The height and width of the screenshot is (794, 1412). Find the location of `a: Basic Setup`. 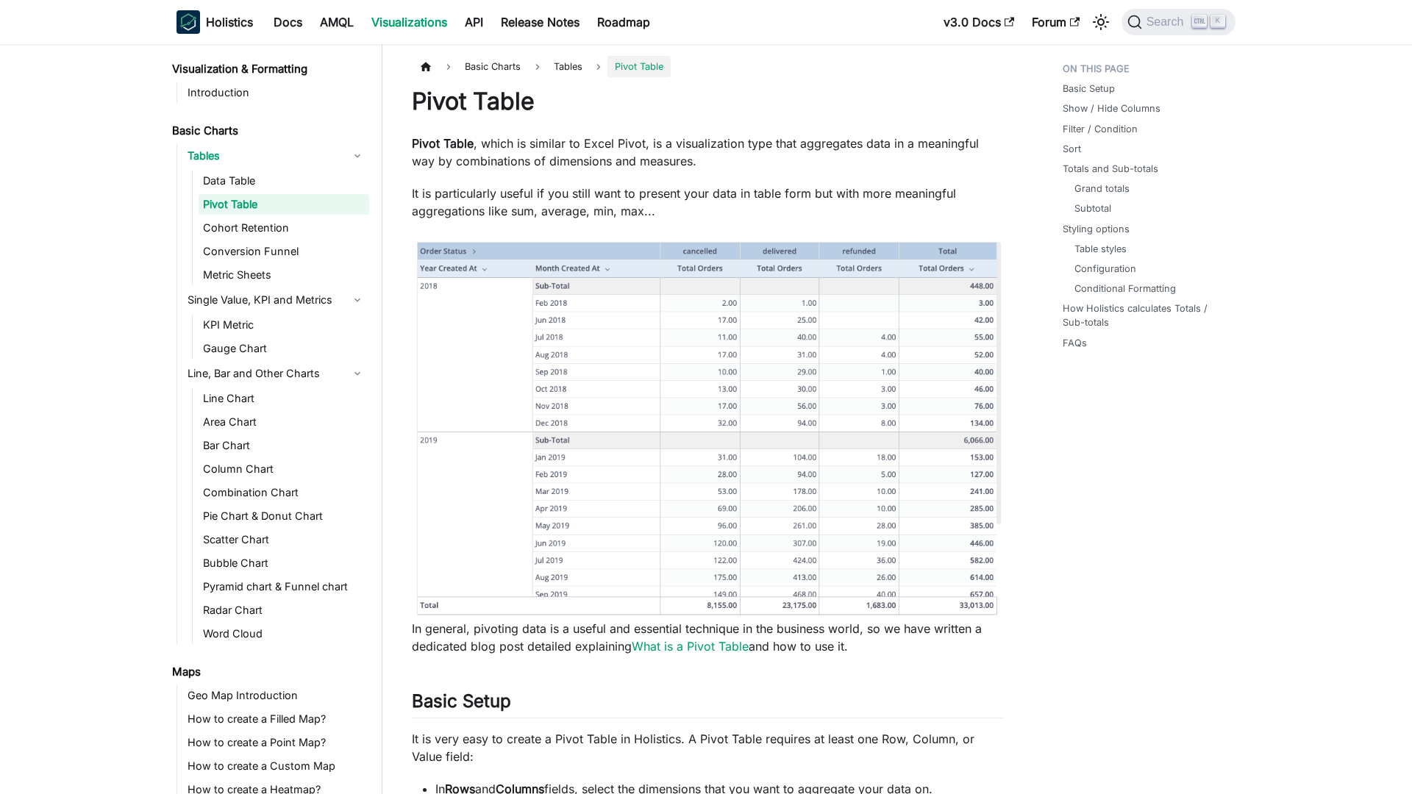

a: Basic Setup is located at coordinates (1089, 88).